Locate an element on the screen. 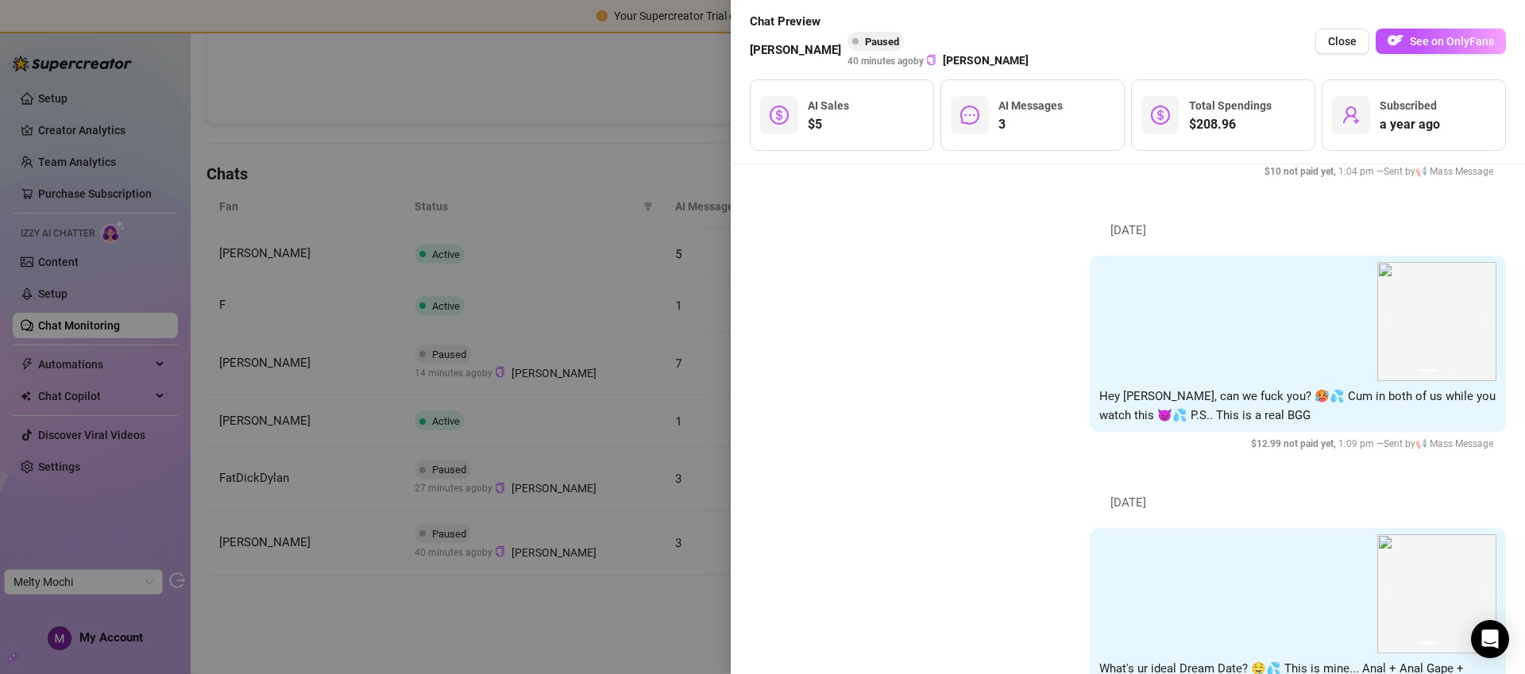 The image size is (1525, 674). span: 1:04 pm — is located at coordinates (1381, 172).